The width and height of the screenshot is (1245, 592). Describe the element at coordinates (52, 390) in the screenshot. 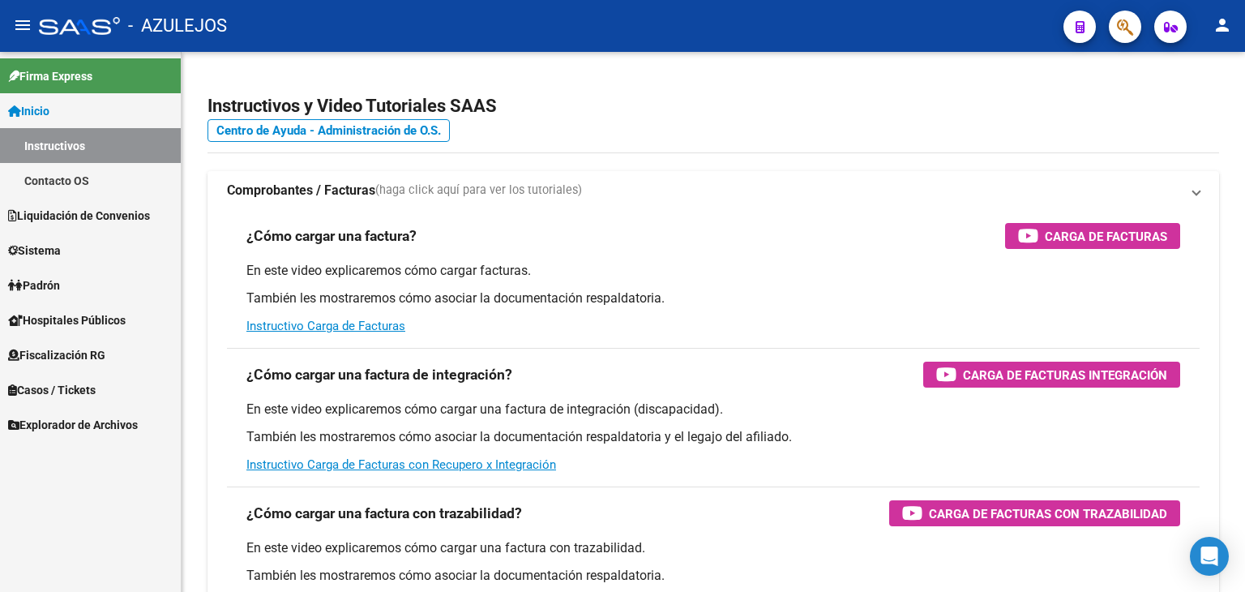

I see `span: Casos / Tickets` at that location.